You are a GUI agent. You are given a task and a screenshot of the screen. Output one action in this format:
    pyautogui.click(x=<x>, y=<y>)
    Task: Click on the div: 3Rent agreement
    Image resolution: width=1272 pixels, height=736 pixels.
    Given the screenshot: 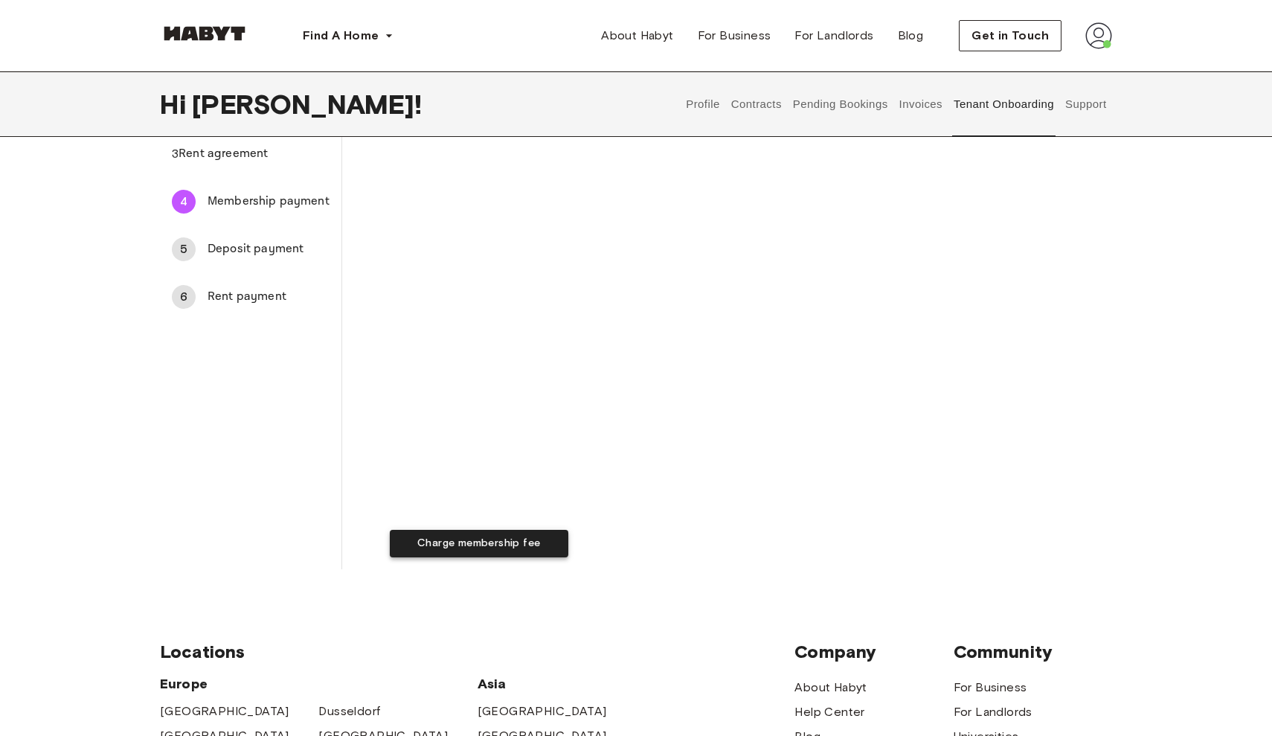 What is the action you would take?
    pyautogui.click(x=251, y=154)
    